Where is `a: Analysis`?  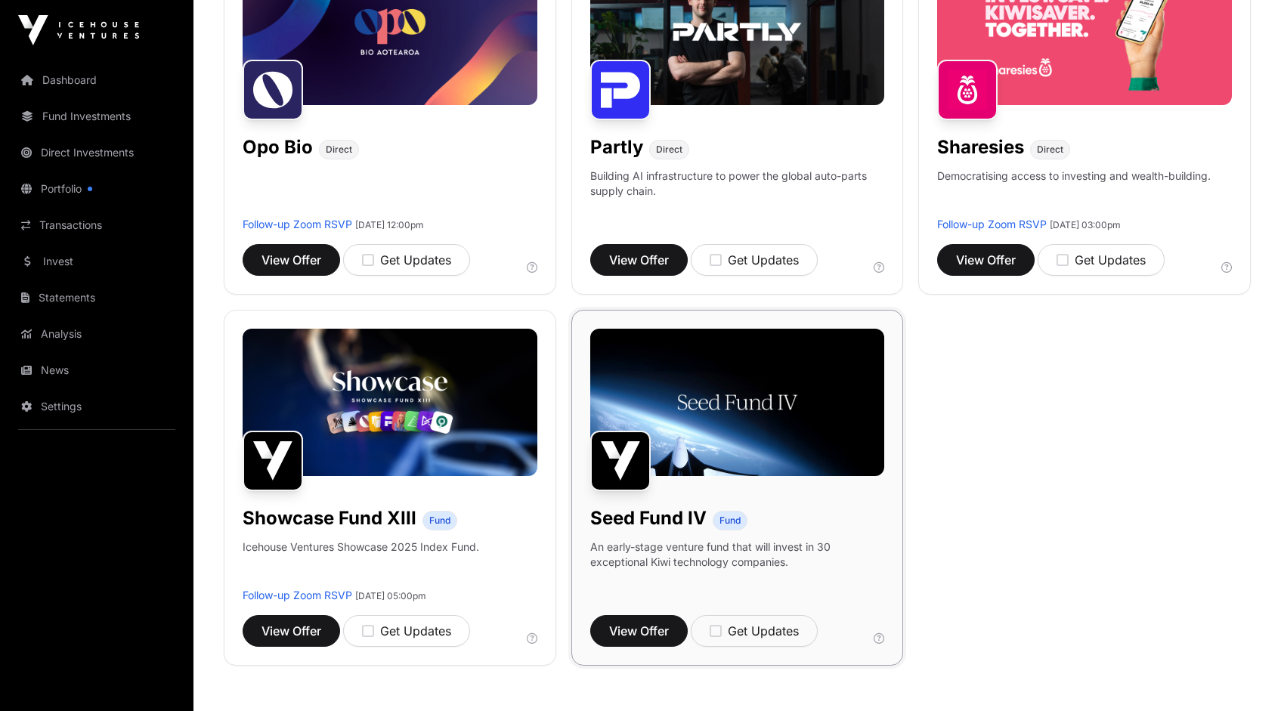
a: Analysis is located at coordinates (97, 334).